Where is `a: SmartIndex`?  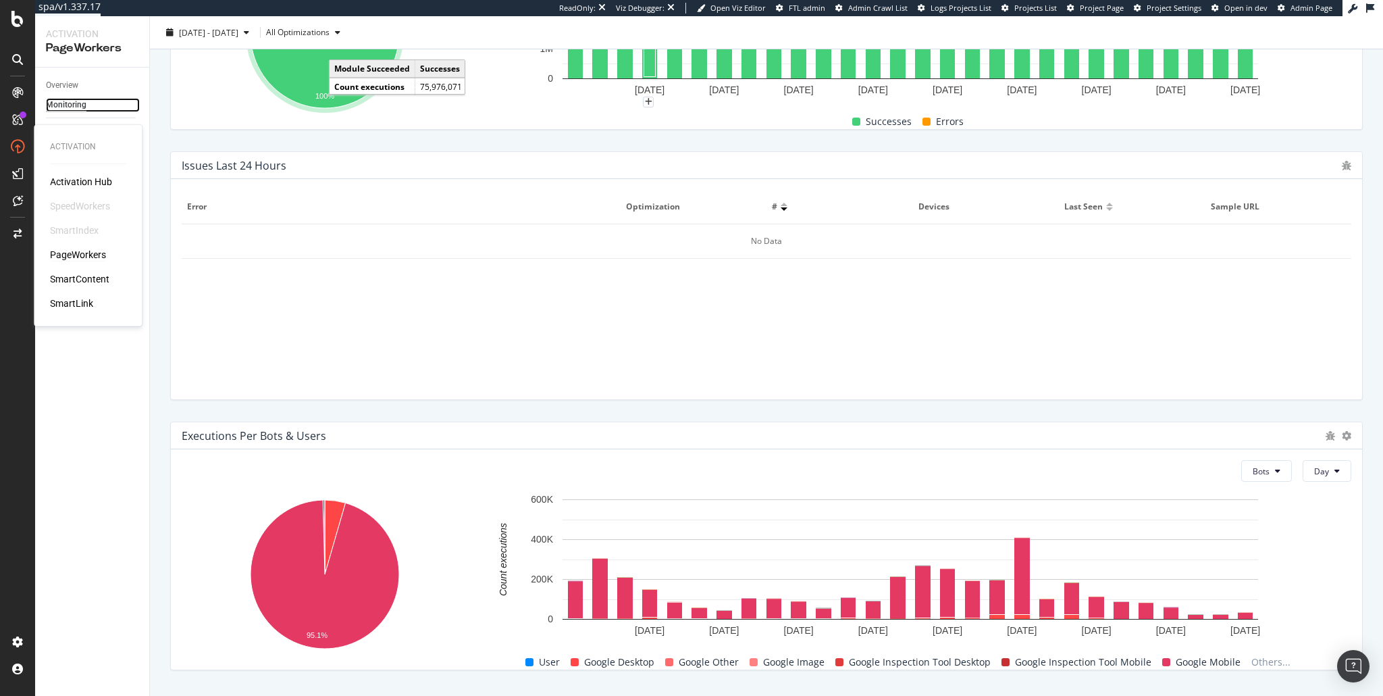
a: SmartIndex is located at coordinates (74, 230).